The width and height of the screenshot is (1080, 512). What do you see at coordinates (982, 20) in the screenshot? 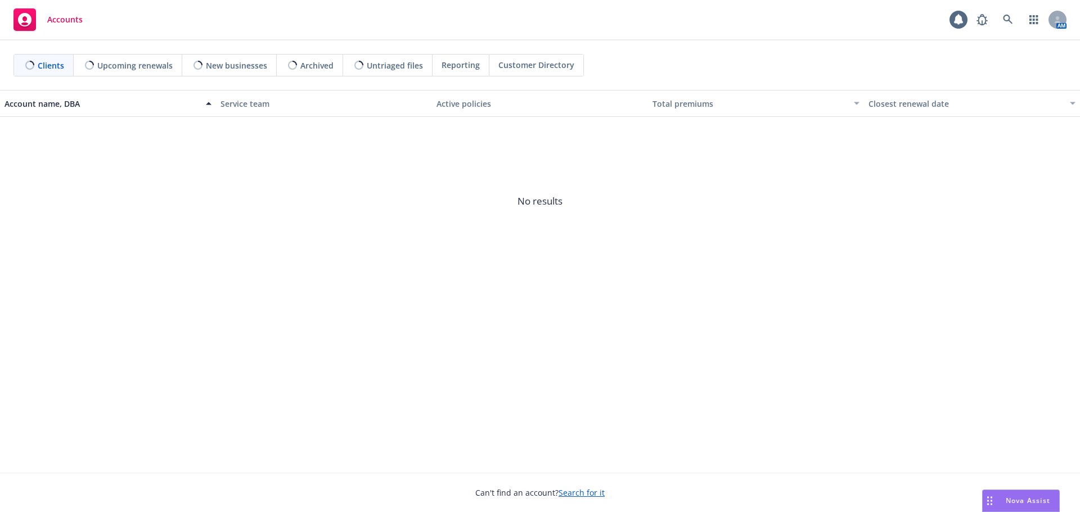
I see `a: Report a Bug` at bounding box center [982, 20].